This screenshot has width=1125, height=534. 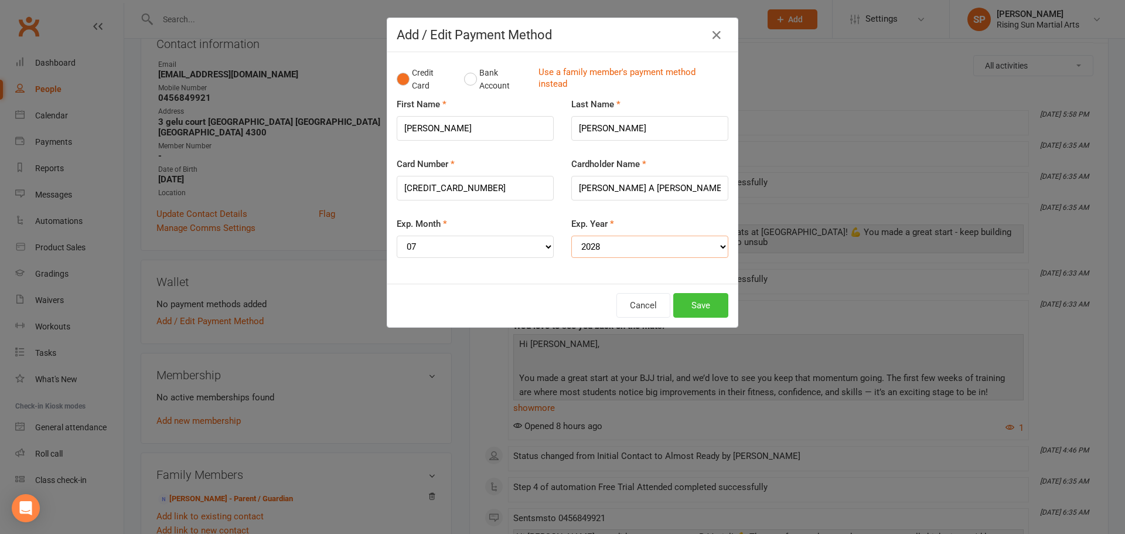 I want to click on input: Name on card, so click(x=650, y=188).